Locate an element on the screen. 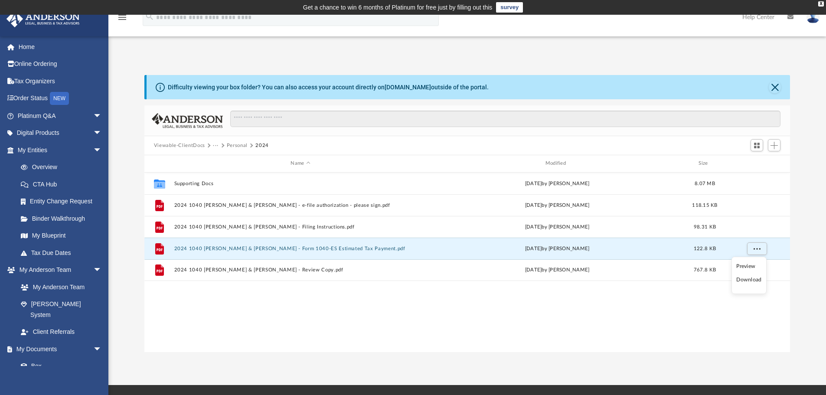 This screenshot has height=395, width=826. a: Online Ordering is located at coordinates (60, 64).